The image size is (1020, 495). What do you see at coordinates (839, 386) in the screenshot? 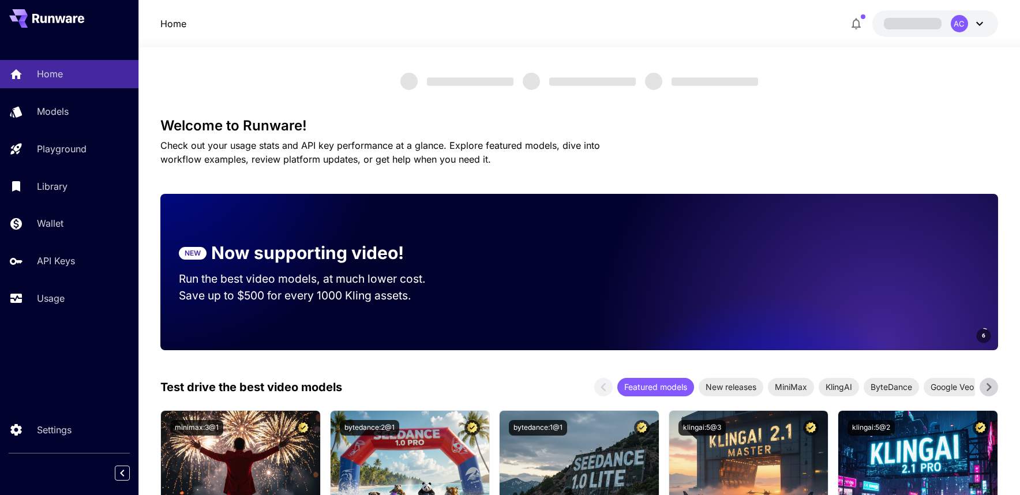
I see `span: KlingAI` at bounding box center [839, 386].